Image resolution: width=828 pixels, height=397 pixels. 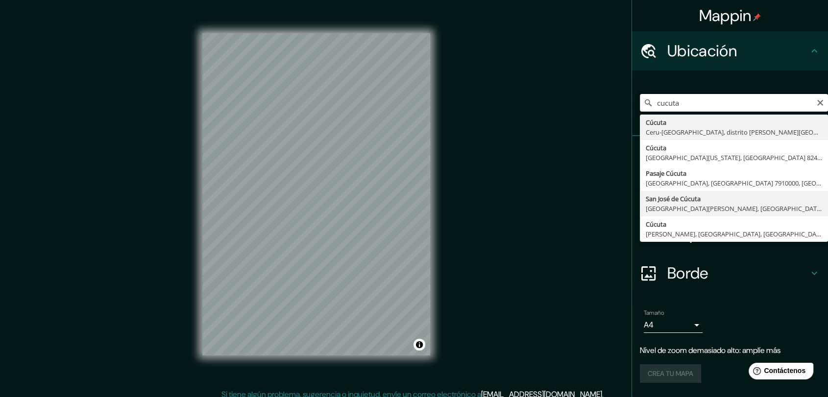 What do you see at coordinates (44, 12) in the screenshot?
I see `font: Contáctenos` at bounding box center [44, 12].